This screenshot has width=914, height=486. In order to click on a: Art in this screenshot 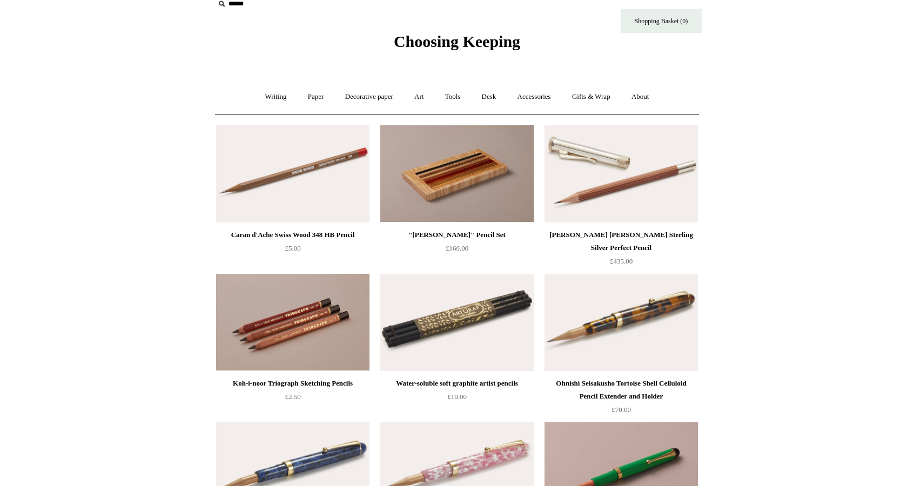, I will do `click(419, 97)`.